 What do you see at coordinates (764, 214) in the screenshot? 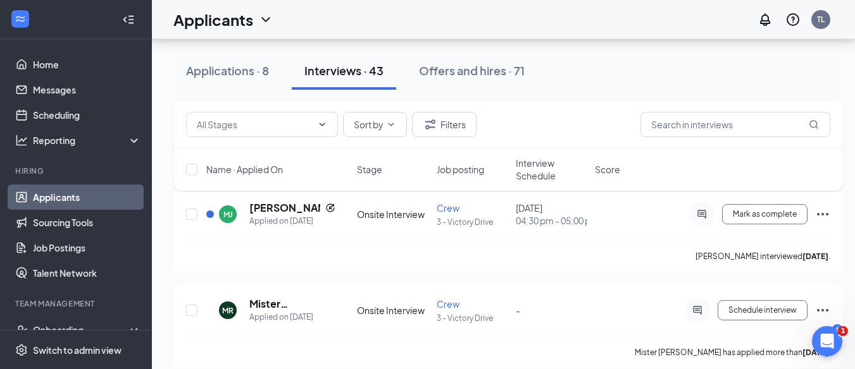
I see `button: Mark as complete` at bounding box center [764, 214].